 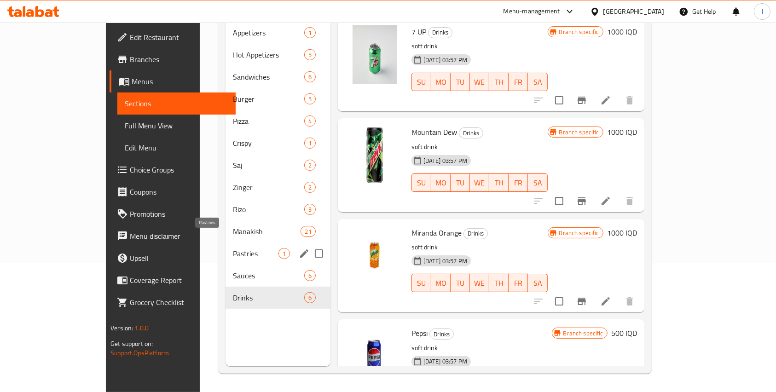 I want to click on span: 3, so click(x=310, y=209).